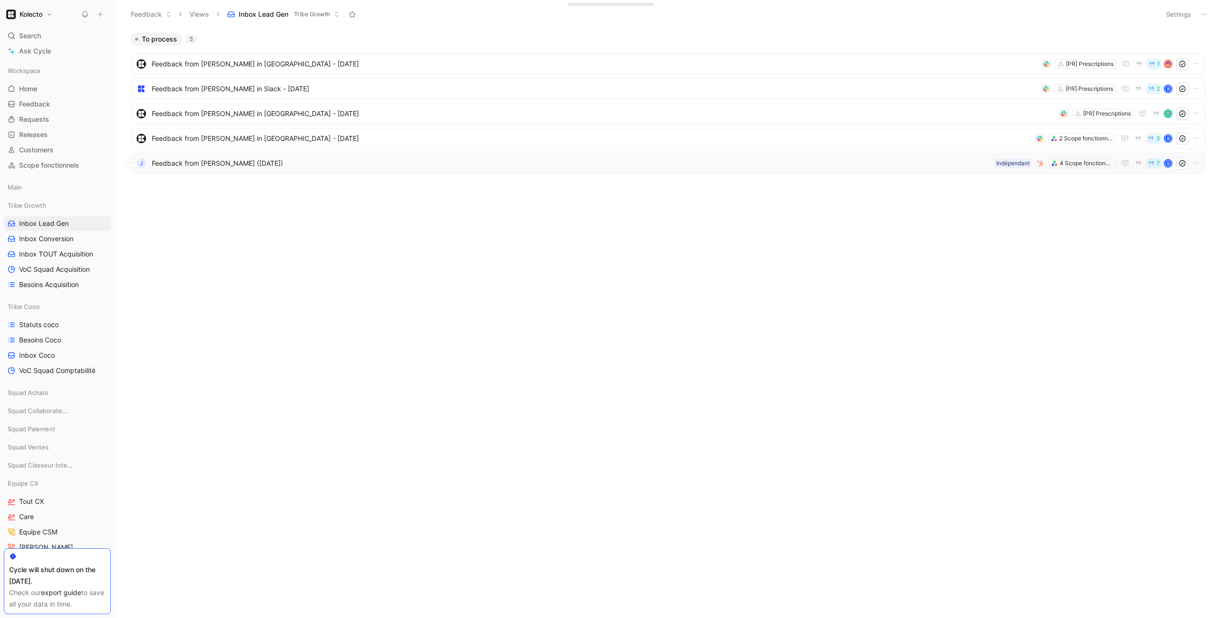  Describe the element at coordinates (31, 14) in the screenshot. I see `h1: Kolecto` at that location.